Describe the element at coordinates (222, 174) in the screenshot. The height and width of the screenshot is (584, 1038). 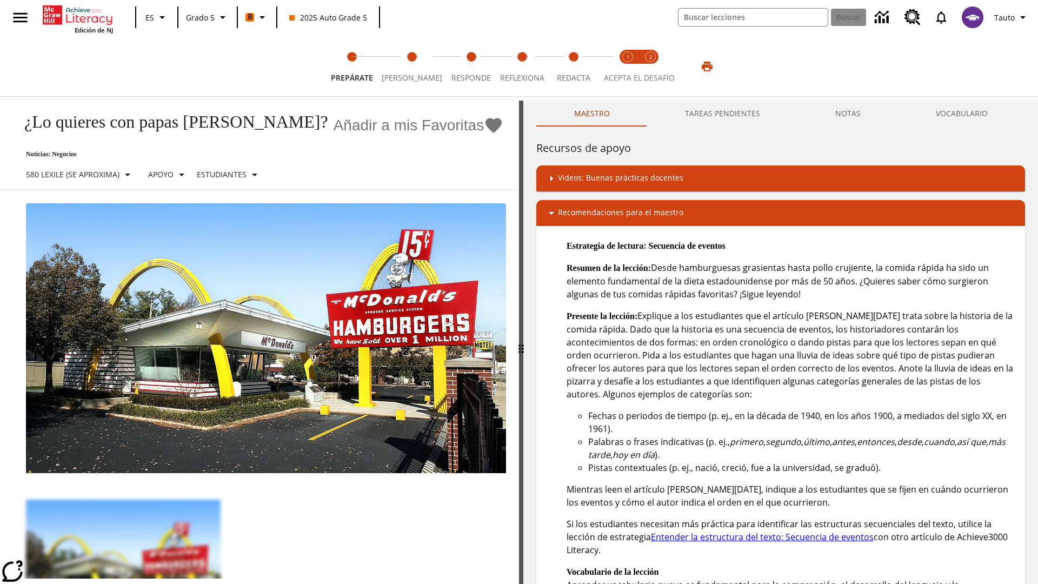
I see `p: Estudiantes` at that location.